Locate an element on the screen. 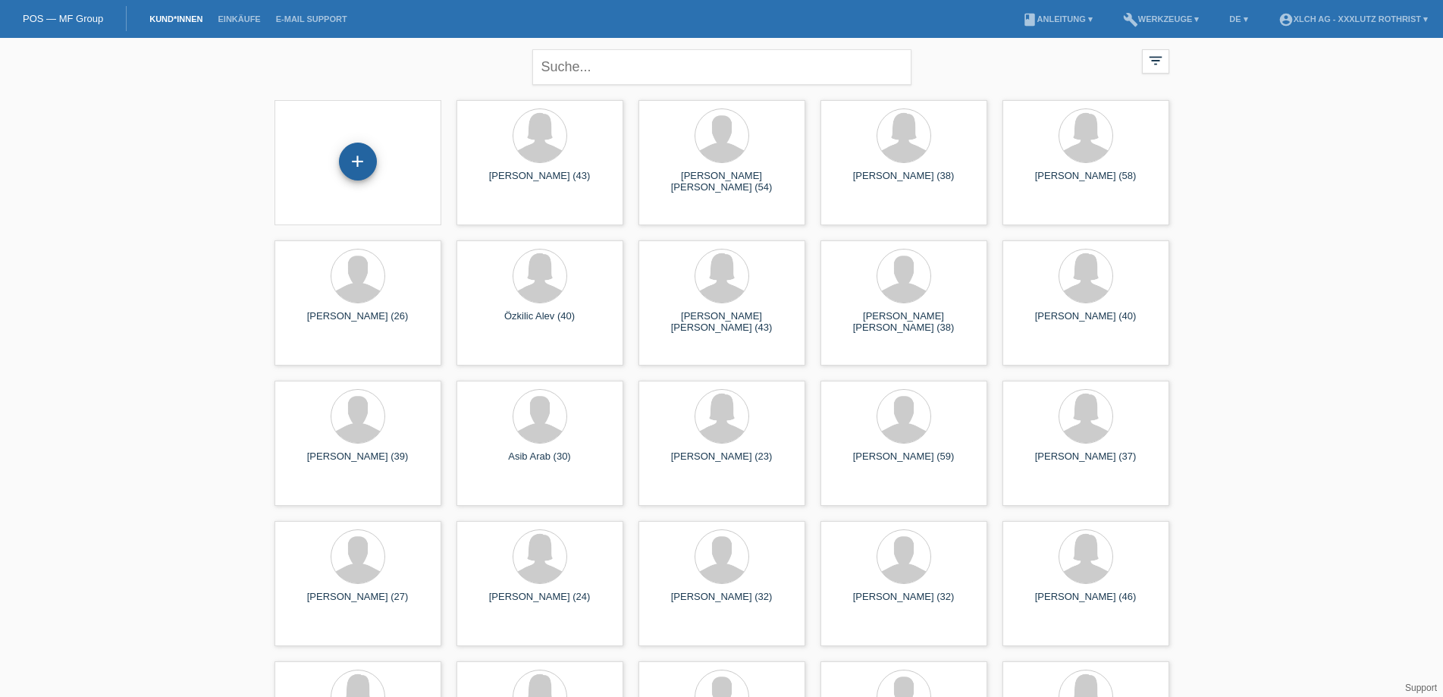 Image resolution: width=1443 pixels, height=697 pixels. div: Asib Arab (30) is located at coordinates (540, 462).